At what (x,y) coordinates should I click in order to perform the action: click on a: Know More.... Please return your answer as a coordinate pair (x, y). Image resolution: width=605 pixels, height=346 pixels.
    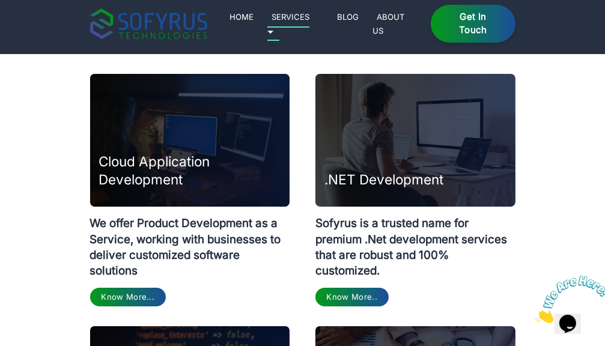
    Looking at the image, I should click on (128, 297).